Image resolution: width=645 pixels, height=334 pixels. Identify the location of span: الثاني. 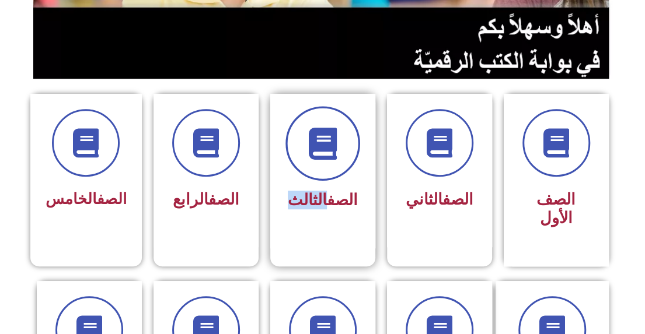
(439, 200).